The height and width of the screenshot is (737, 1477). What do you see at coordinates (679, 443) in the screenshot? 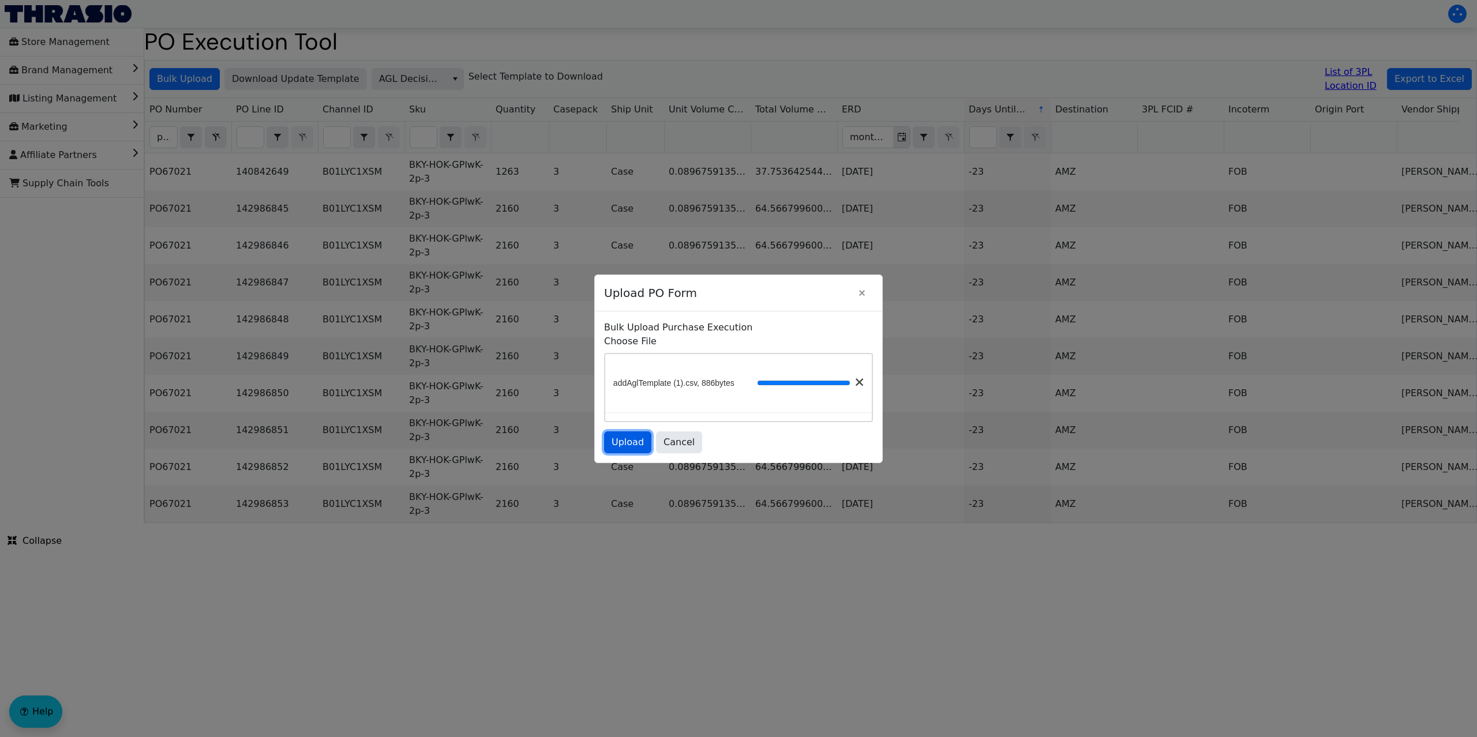
I see `span: Cancel` at bounding box center [679, 443].